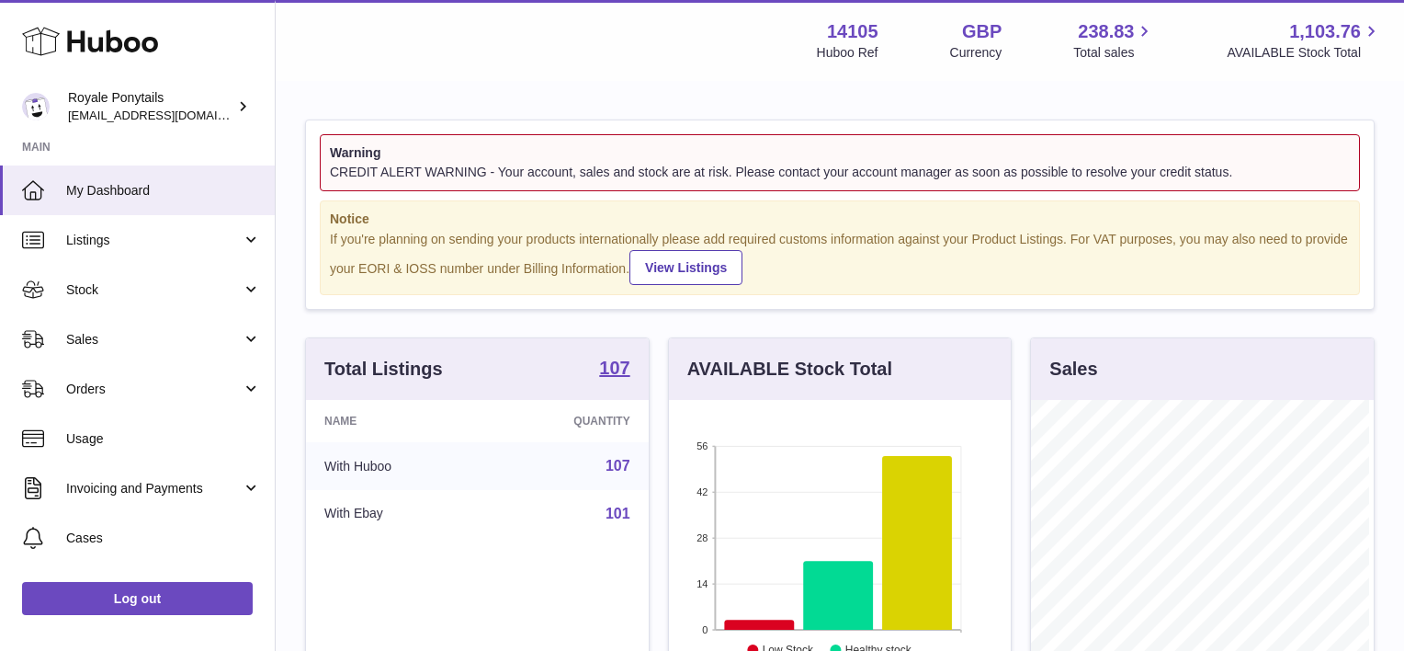 The image size is (1404, 651). Describe the element at coordinates (151, 107) in the screenshot. I see `div: Royale Ponytails` at that location.